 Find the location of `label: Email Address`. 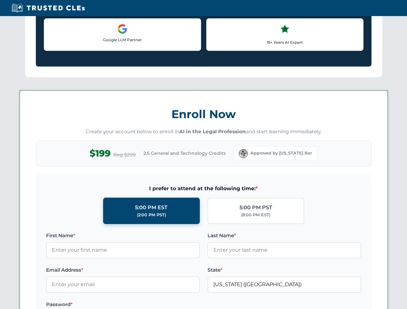

label: Email Address is located at coordinates (123, 270).